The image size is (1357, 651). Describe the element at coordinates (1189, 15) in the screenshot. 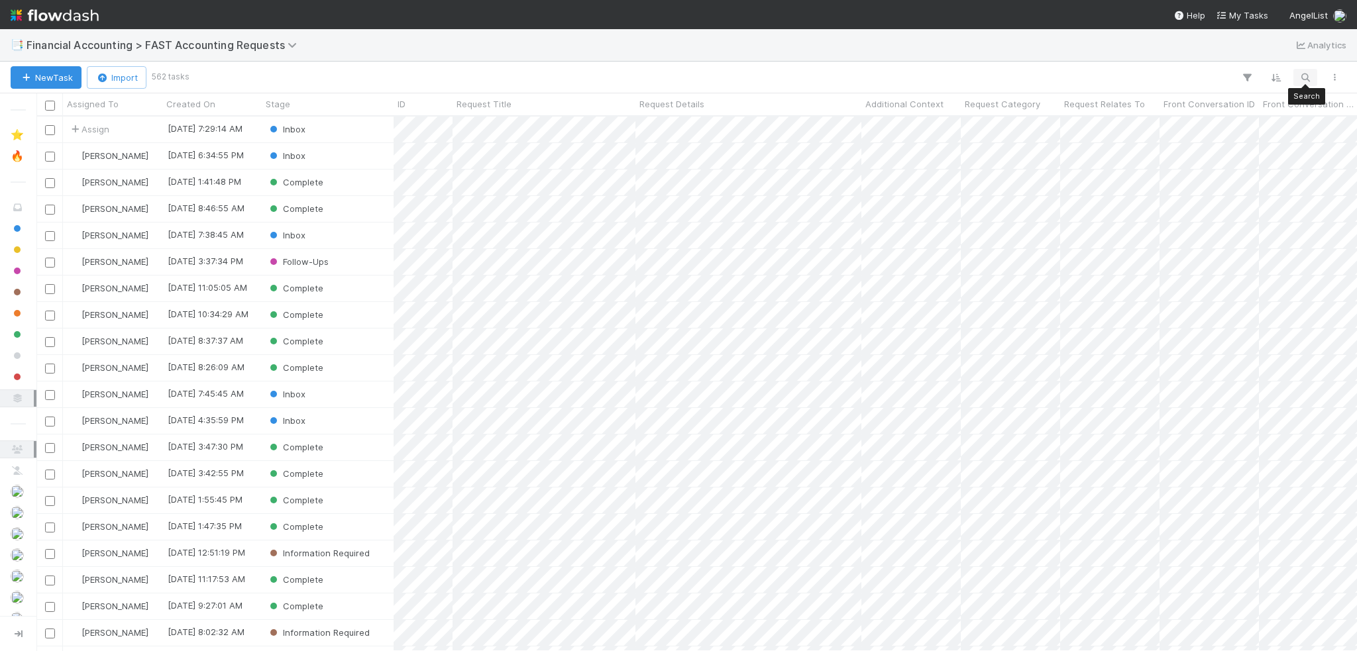

I see `div: Help` at that location.